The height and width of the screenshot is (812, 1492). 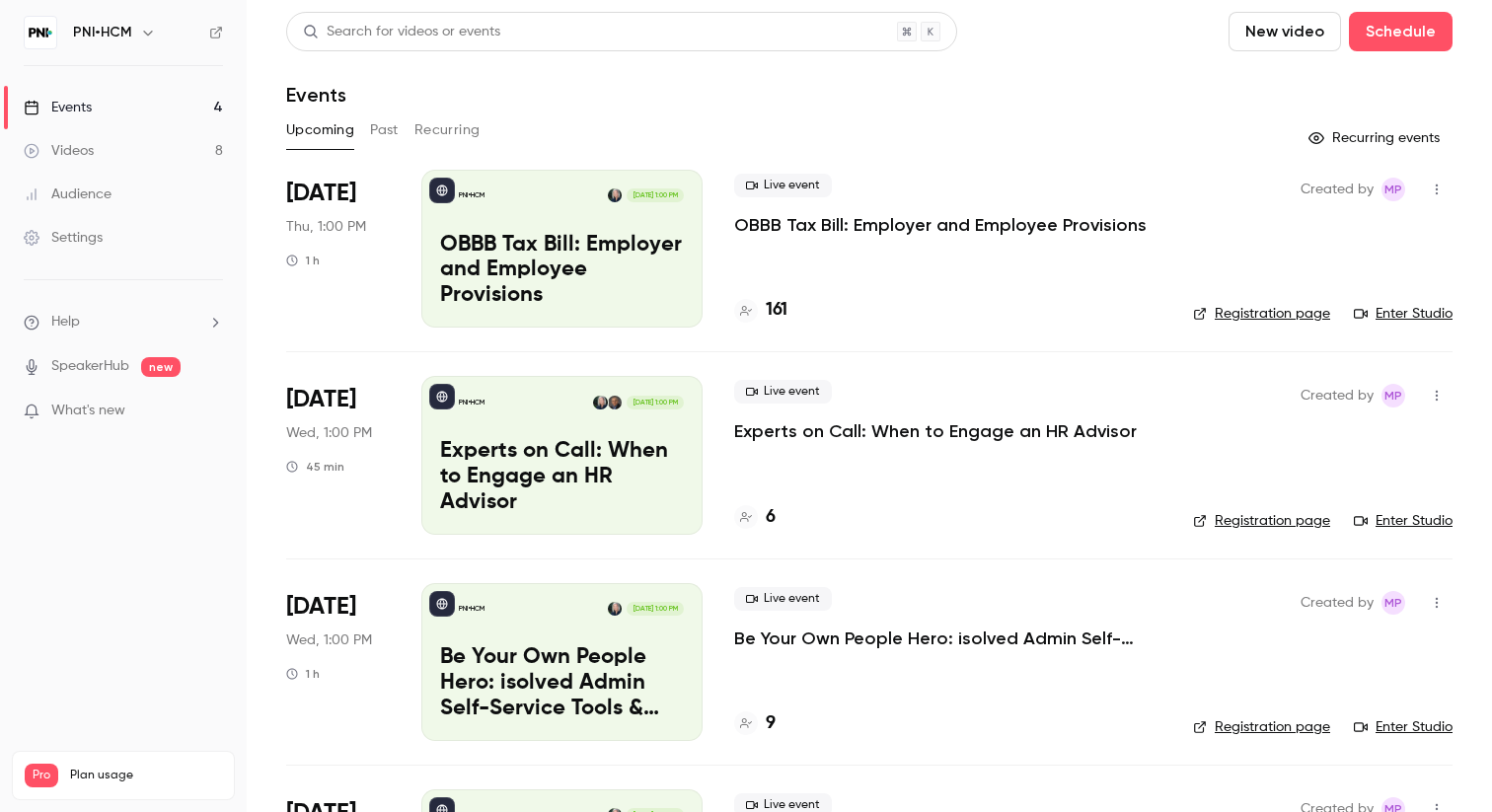 What do you see at coordinates (615, 403) in the screenshot?
I see `img: Kyle Wade` at bounding box center [615, 403].